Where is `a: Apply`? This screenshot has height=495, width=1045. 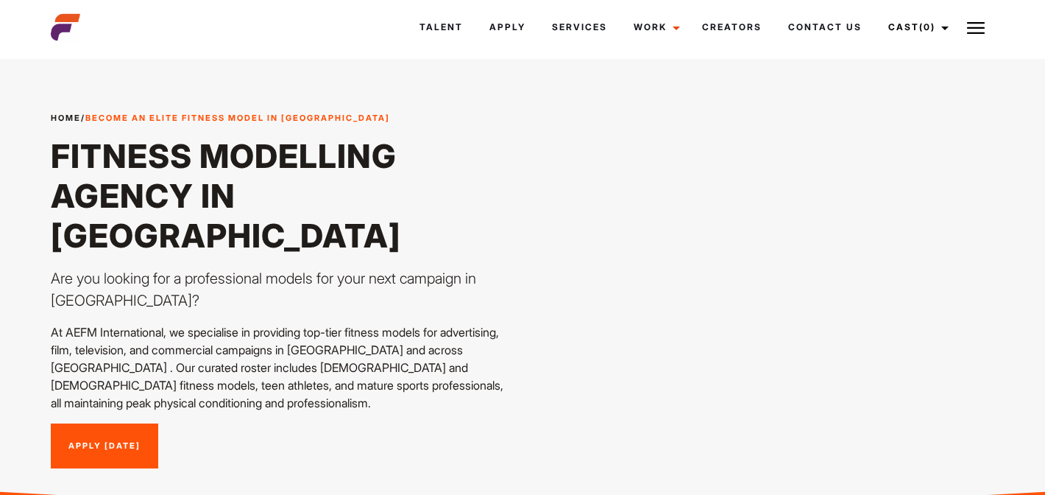 a: Apply is located at coordinates (507, 27).